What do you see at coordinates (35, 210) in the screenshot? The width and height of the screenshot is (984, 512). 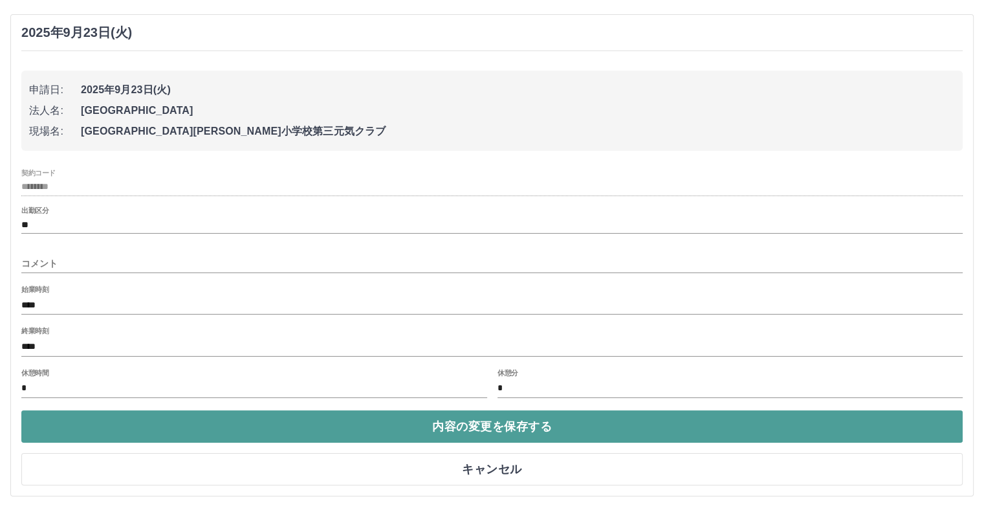 I see `label: 出勤区分` at bounding box center [35, 210].